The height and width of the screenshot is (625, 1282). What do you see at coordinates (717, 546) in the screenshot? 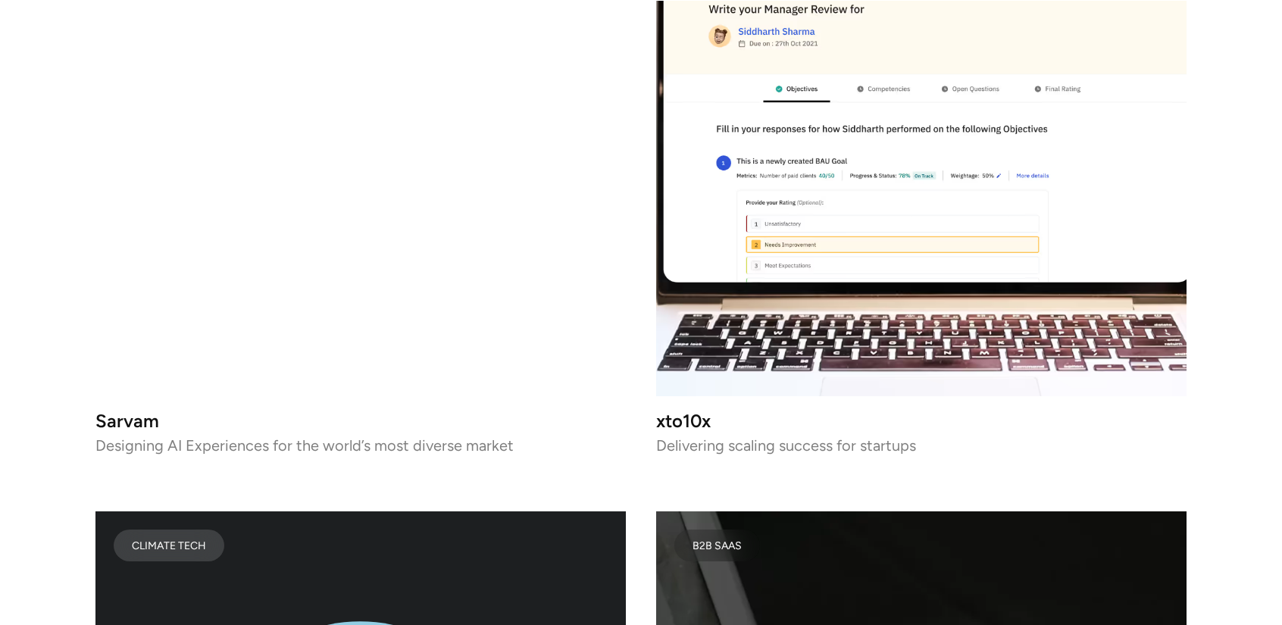
I see `div: B2B SaaS` at bounding box center [717, 546].